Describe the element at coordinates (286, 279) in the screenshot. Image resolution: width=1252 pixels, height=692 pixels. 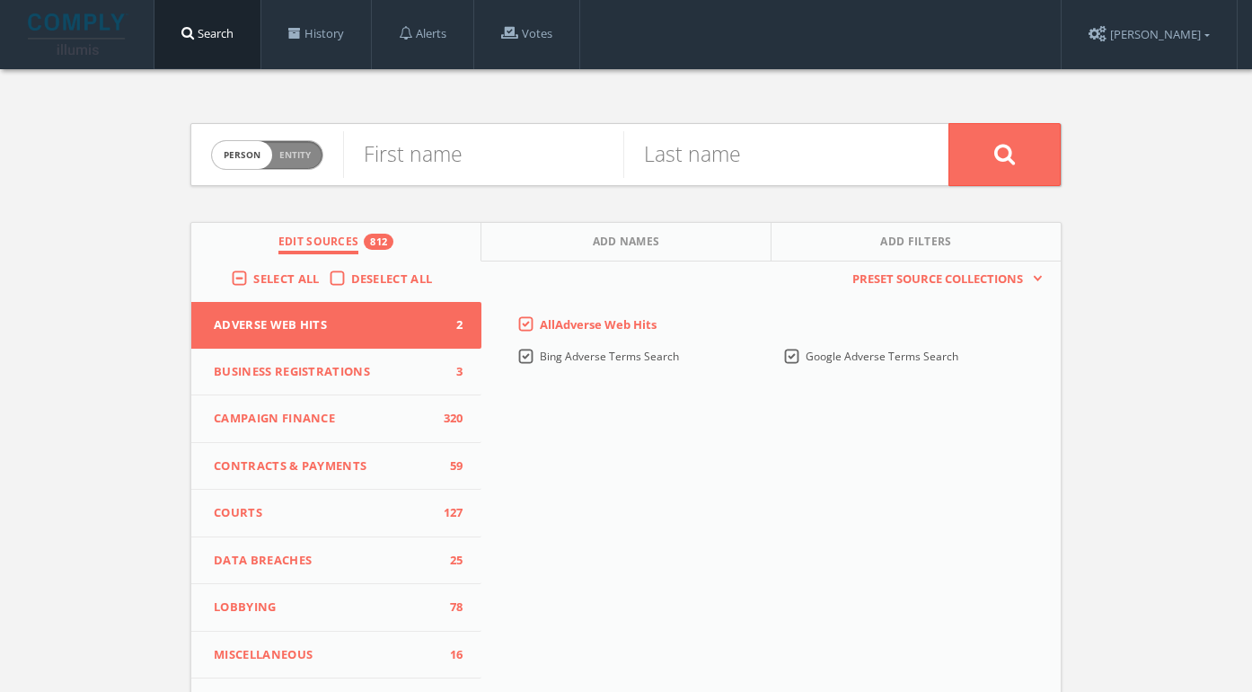
I see `span: Select All` at that location.